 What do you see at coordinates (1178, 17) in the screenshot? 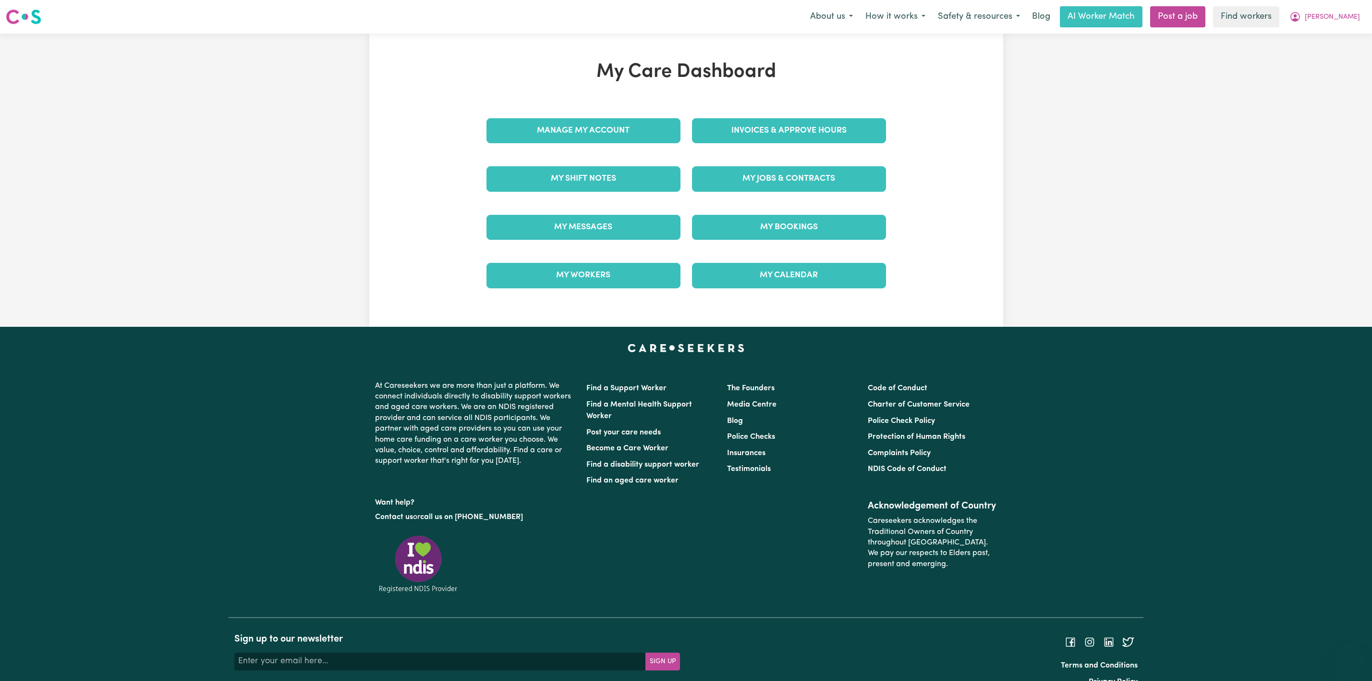
I see `a: Post a job` at bounding box center [1178, 17].